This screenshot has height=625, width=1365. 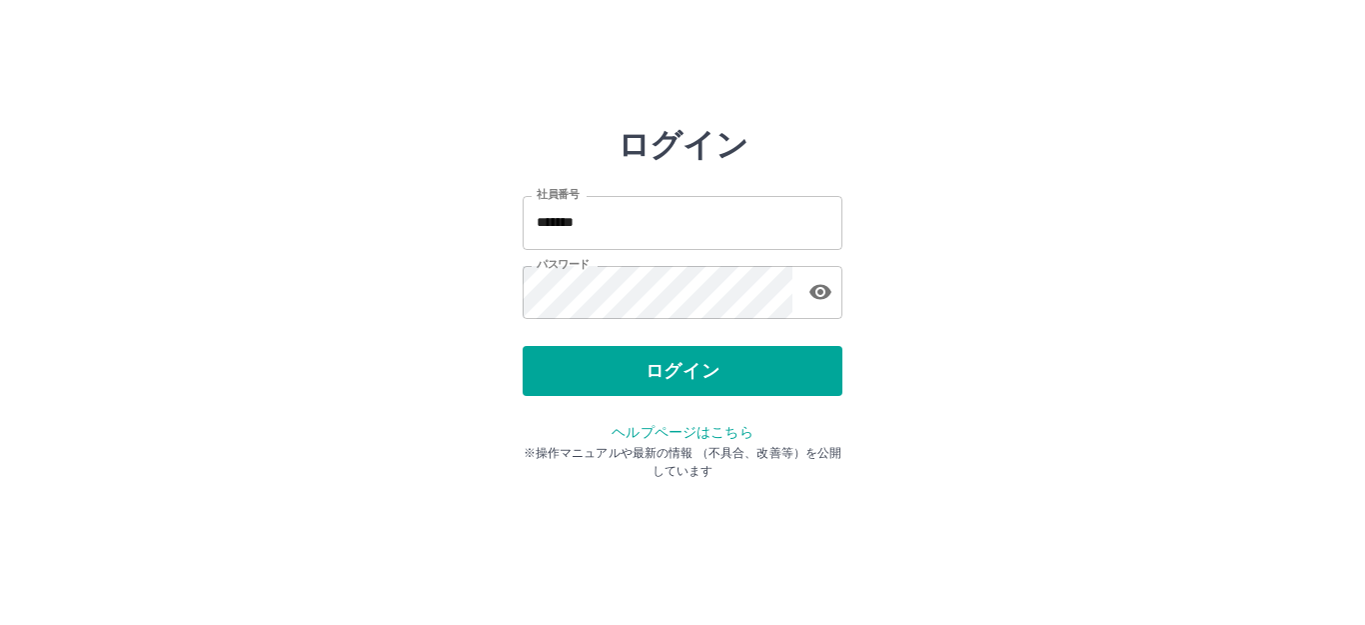 I want to click on p: ※操作マニュアルや最新の情報 （不具合、改善等）を公開しています, so click(x=682, y=462).